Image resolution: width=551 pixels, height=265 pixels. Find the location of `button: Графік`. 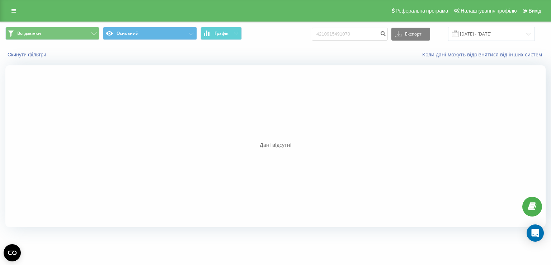

button: Графік is located at coordinates (221, 33).